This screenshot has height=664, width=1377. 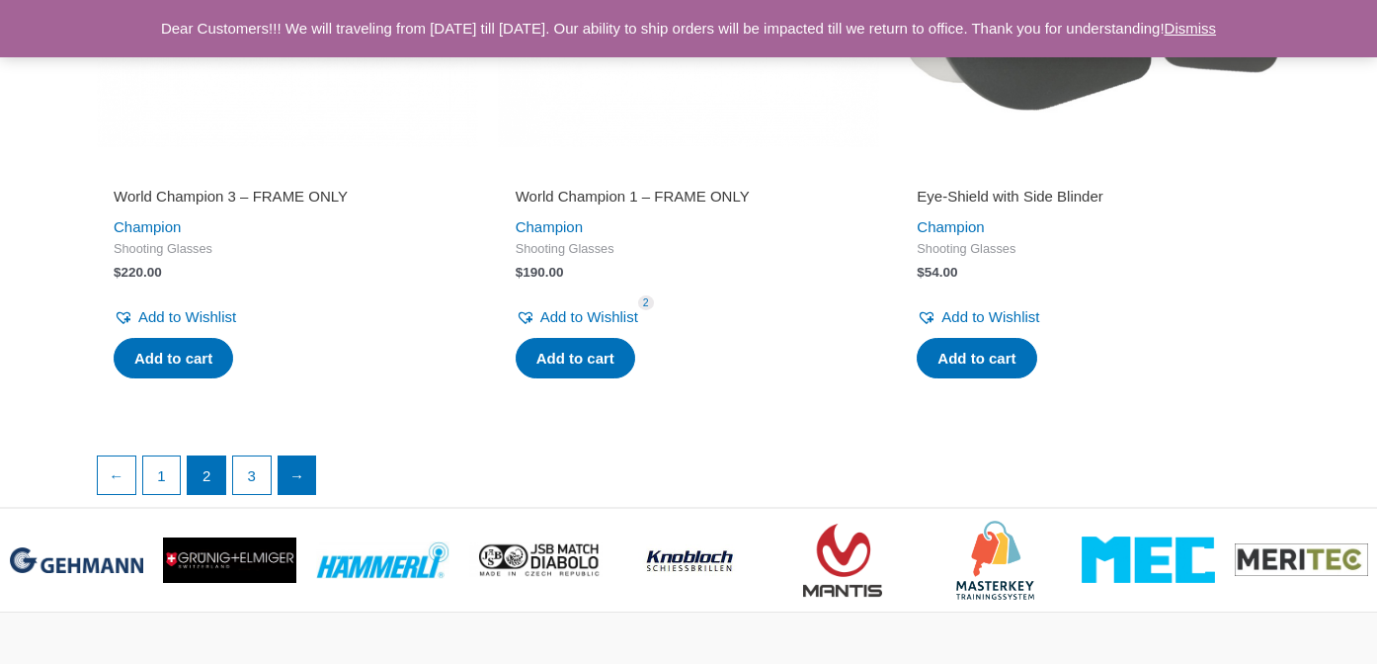 I want to click on a: Add to cart: “World Champion 1 - FRAME ONLY”, so click(x=575, y=359).